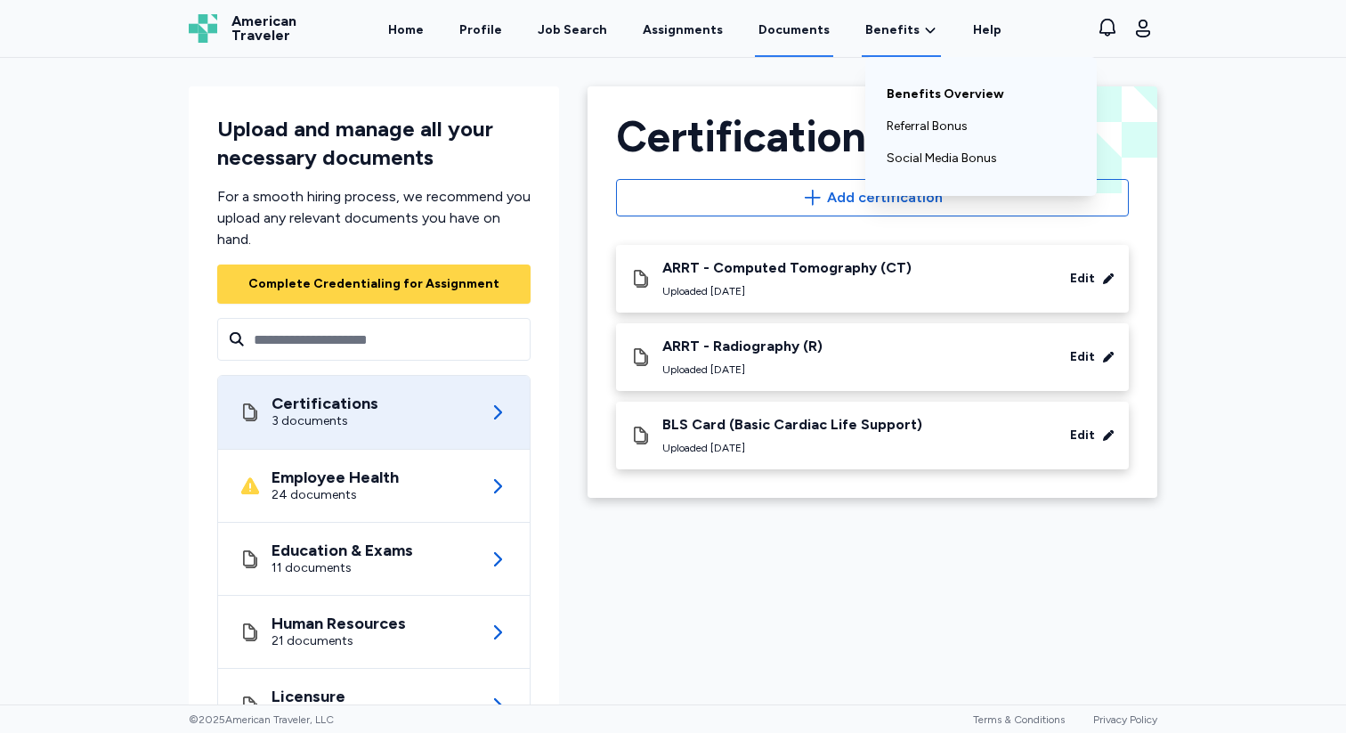 This screenshot has height=733, width=1346. I want to click on div: ARRT - Computed Tomography (CT), so click(787, 268).